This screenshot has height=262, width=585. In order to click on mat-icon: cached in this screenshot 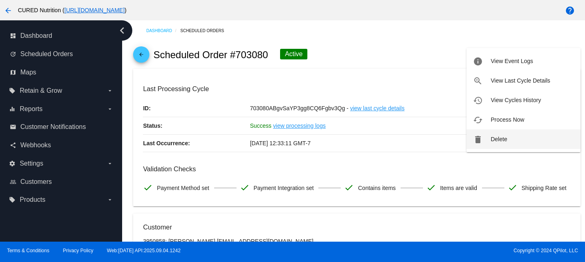, I will do `click(478, 120)`.